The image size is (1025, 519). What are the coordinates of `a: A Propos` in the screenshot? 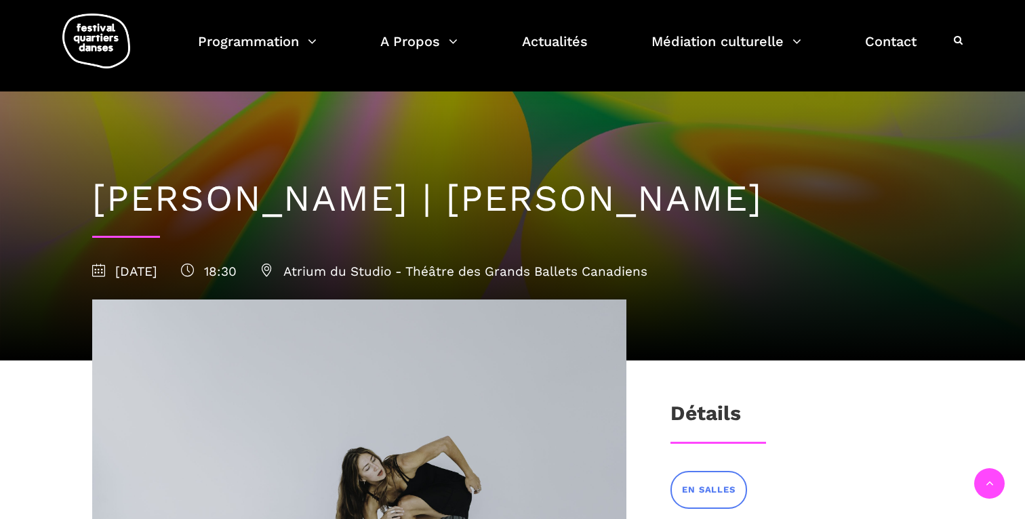 It's located at (419, 49).